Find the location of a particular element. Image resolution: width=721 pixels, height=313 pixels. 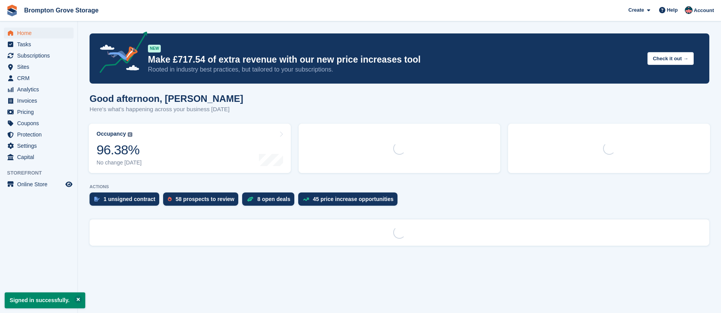

span: Capital is located at coordinates (40, 157).